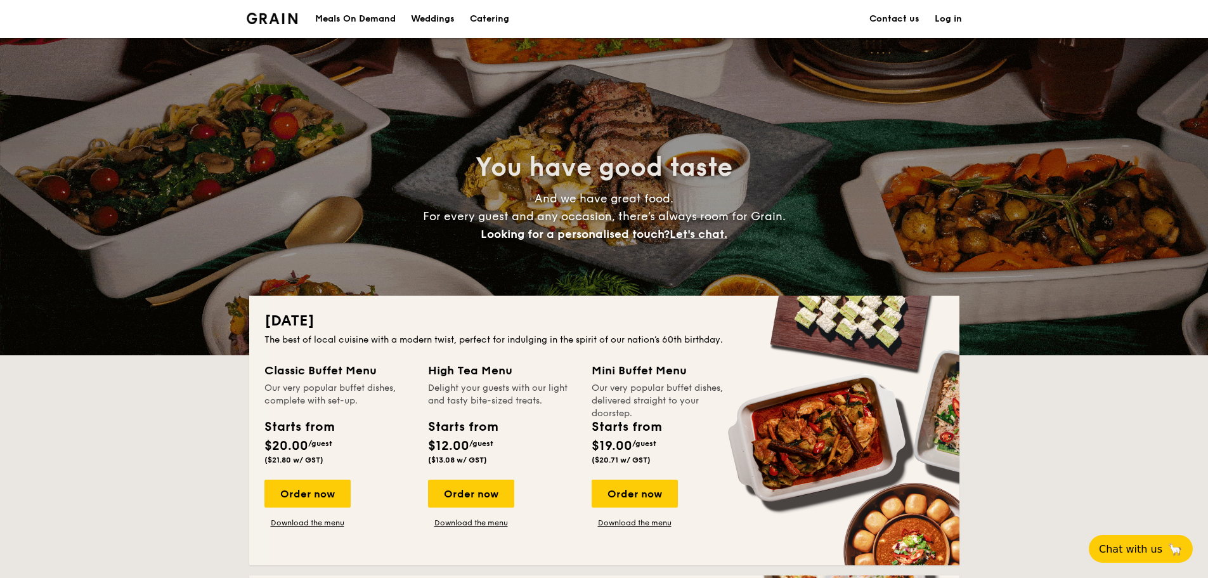 The width and height of the screenshot is (1208, 578). What do you see at coordinates (294, 460) in the screenshot?
I see `span: ($21.80 w/ GST)` at bounding box center [294, 460].